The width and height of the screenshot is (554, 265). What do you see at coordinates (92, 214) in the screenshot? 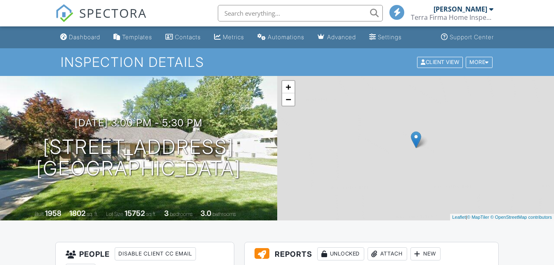
I see `span: sq. ft.` at bounding box center [92, 214].